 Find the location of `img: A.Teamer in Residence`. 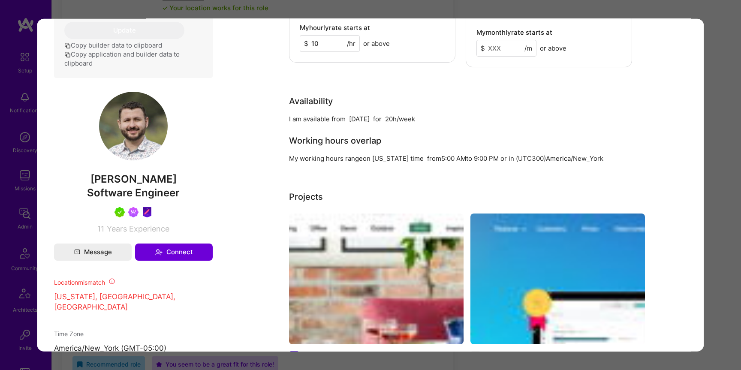

img: A.Teamer in Residence is located at coordinates (120, 212).